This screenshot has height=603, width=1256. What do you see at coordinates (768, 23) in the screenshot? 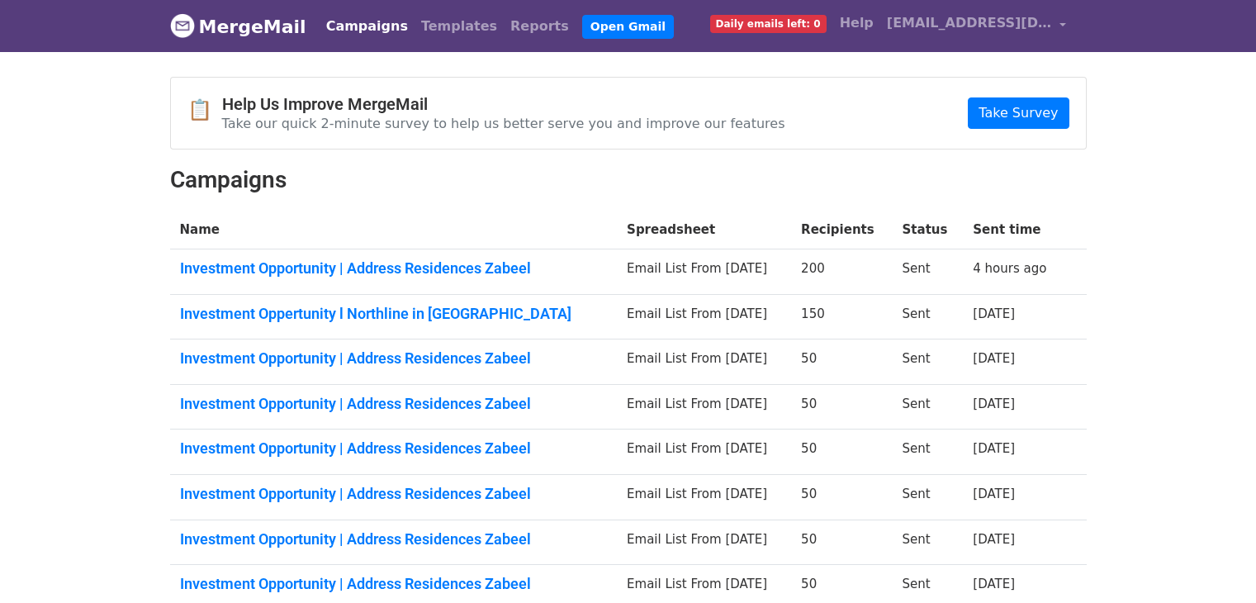
I see `a: Daily emails left: 0` at bounding box center [768, 23].